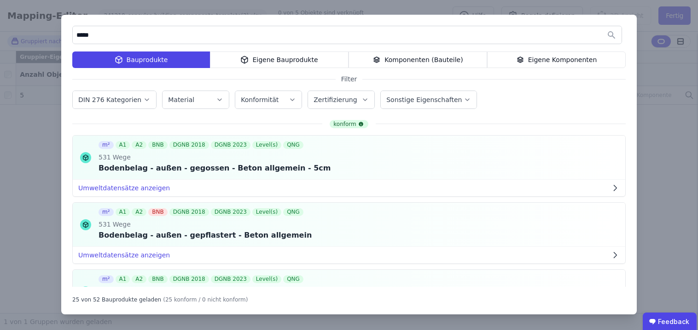  I want to click on div: (25 konform / 0 nicht konform), so click(205, 298).